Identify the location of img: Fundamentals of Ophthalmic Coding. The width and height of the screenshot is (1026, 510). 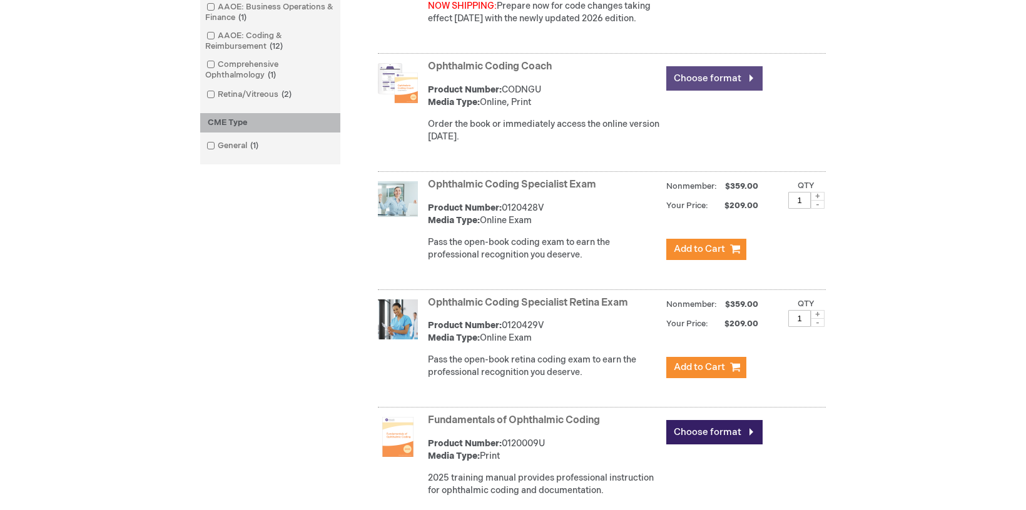
(398, 437).